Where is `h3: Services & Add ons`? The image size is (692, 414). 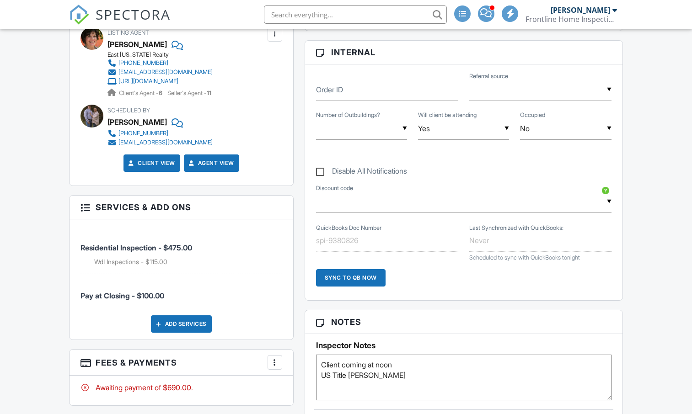
h3: Services & Add ons is located at coordinates (181, 208).